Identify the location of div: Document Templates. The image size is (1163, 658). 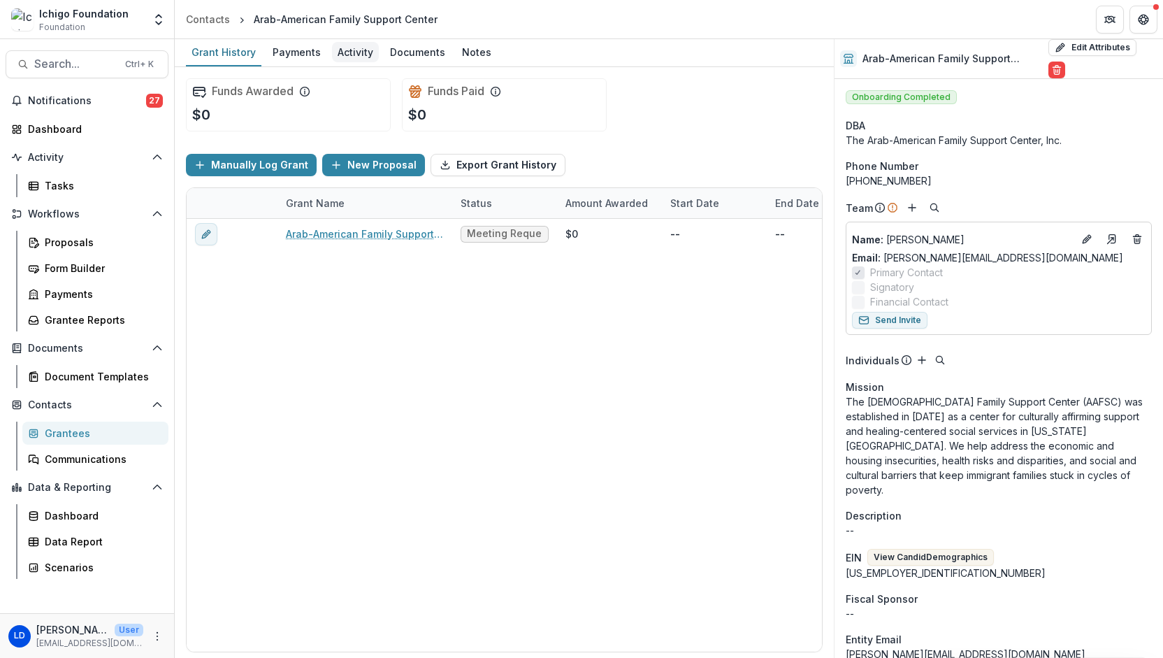
(101, 376).